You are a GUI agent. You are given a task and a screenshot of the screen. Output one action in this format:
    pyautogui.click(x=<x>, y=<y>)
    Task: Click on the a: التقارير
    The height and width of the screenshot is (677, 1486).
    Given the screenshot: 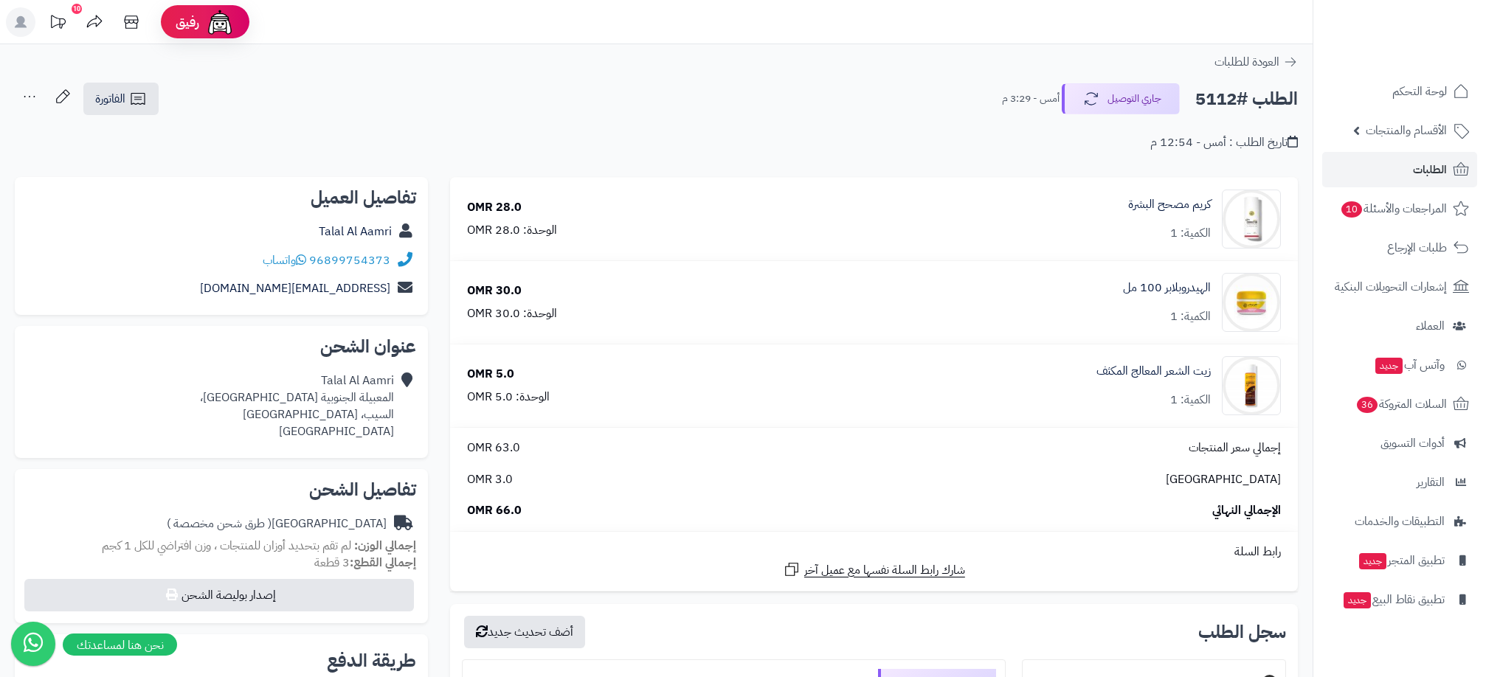 What is the action you would take?
    pyautogui.click(x=1399, y=482)
    